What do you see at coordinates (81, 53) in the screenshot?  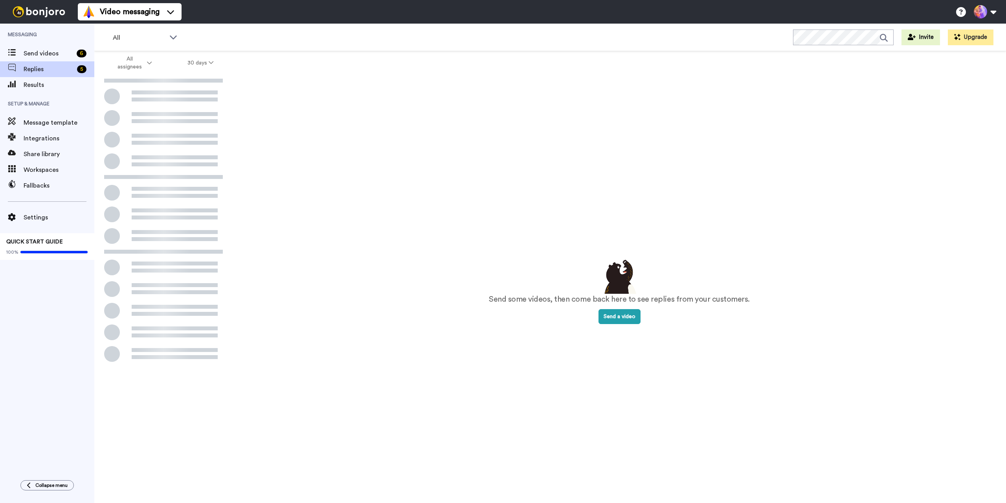 I see `div: 6` at bounding box center [81, 53].